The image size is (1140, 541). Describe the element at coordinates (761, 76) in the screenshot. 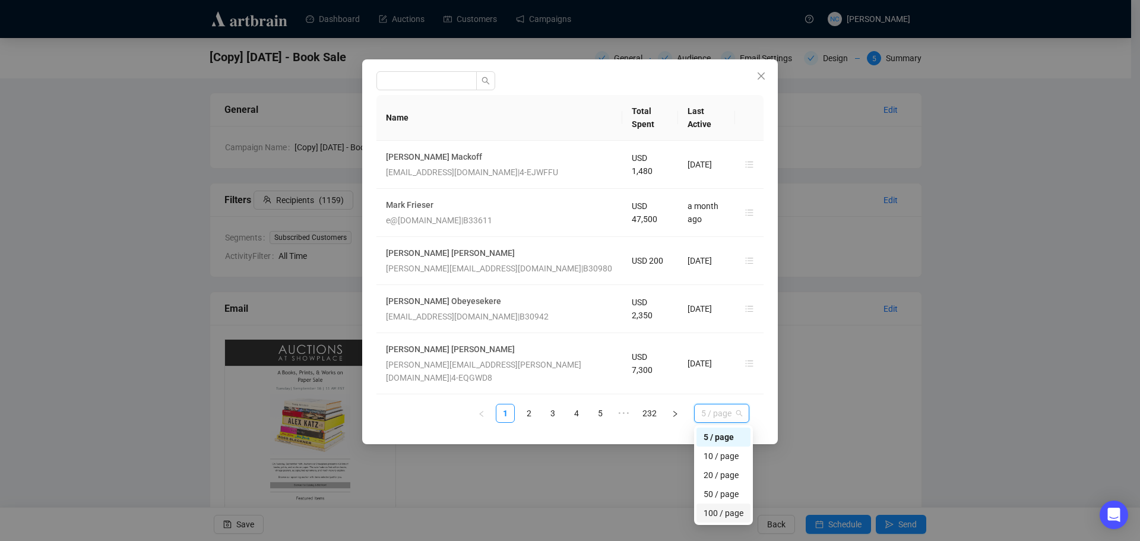

I see `button: Close` at that location.